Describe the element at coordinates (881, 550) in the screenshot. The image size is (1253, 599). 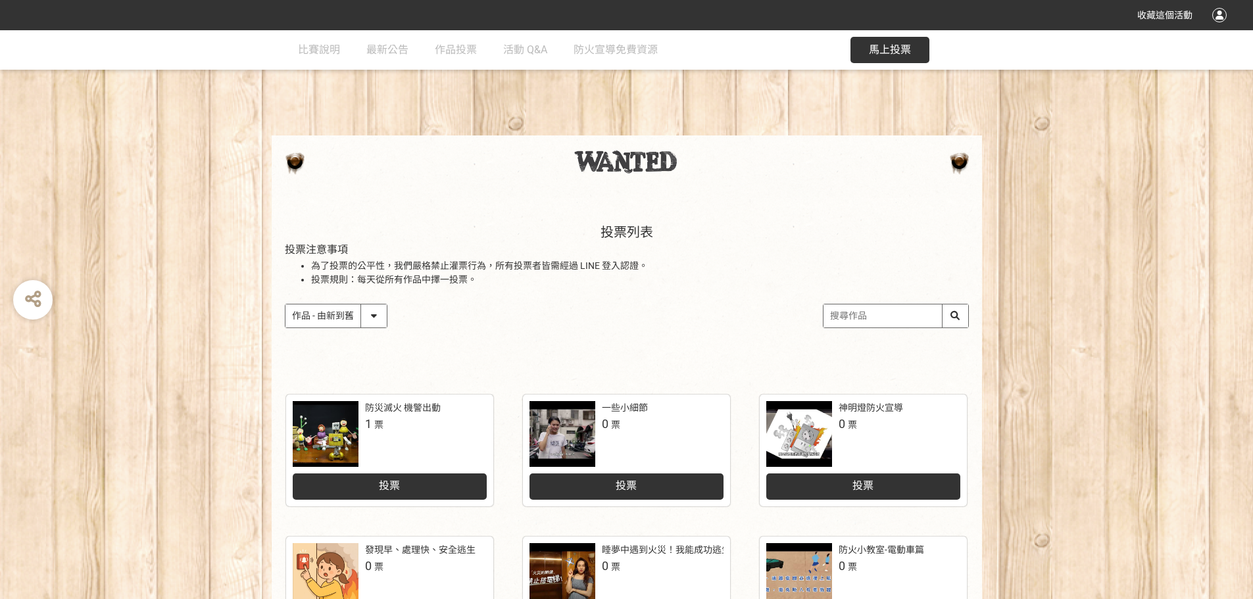
I see `div: 防火小教室-電動車篇` at that location.